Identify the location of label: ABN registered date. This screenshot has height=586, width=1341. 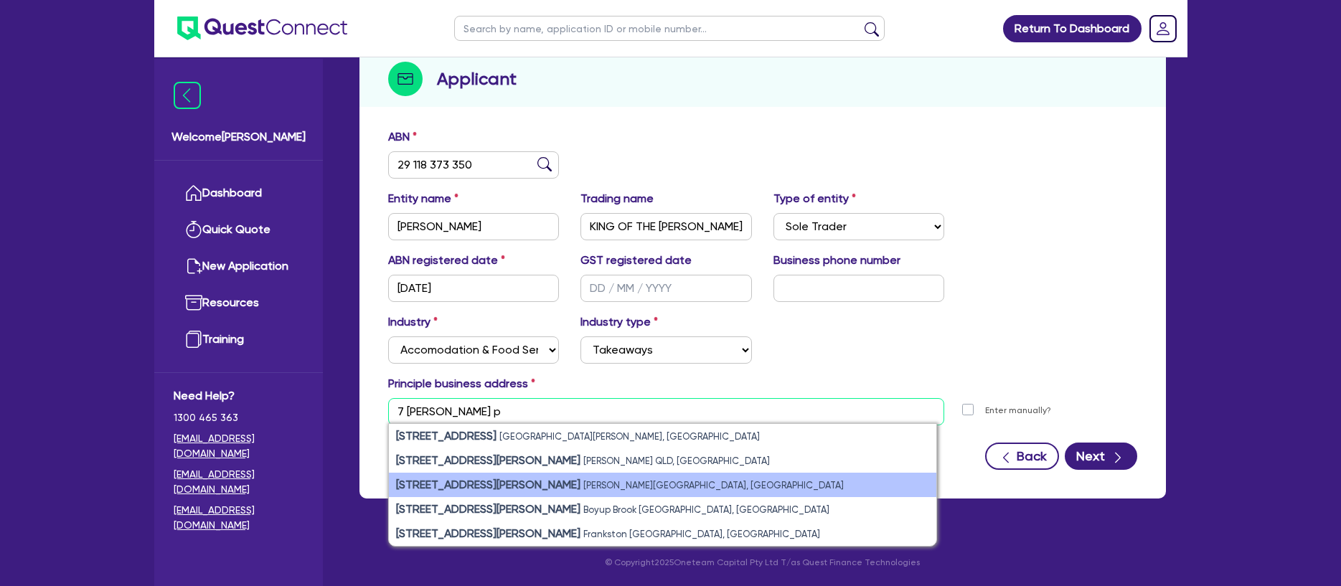
(446, 261).